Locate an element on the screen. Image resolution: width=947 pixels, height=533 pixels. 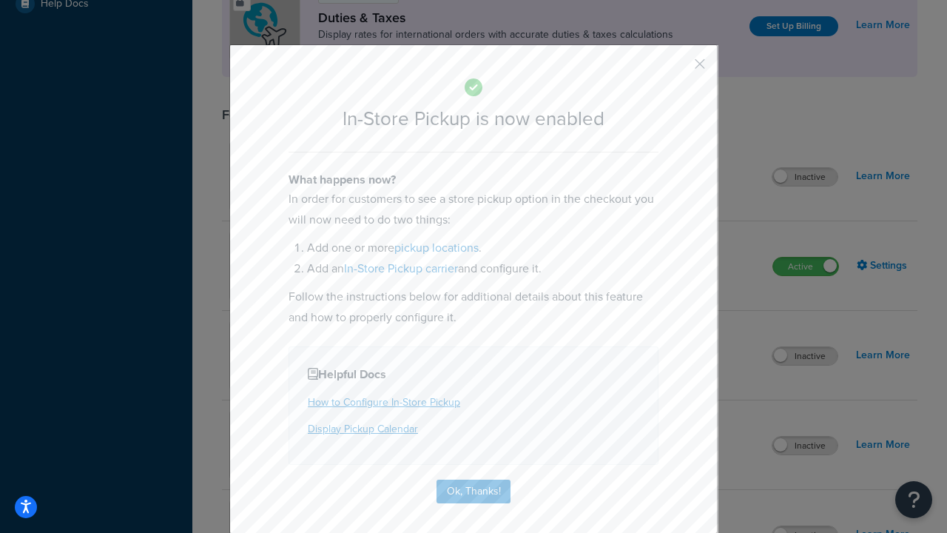
button: Ok, Thanks! is located at coordinates (474, 491).